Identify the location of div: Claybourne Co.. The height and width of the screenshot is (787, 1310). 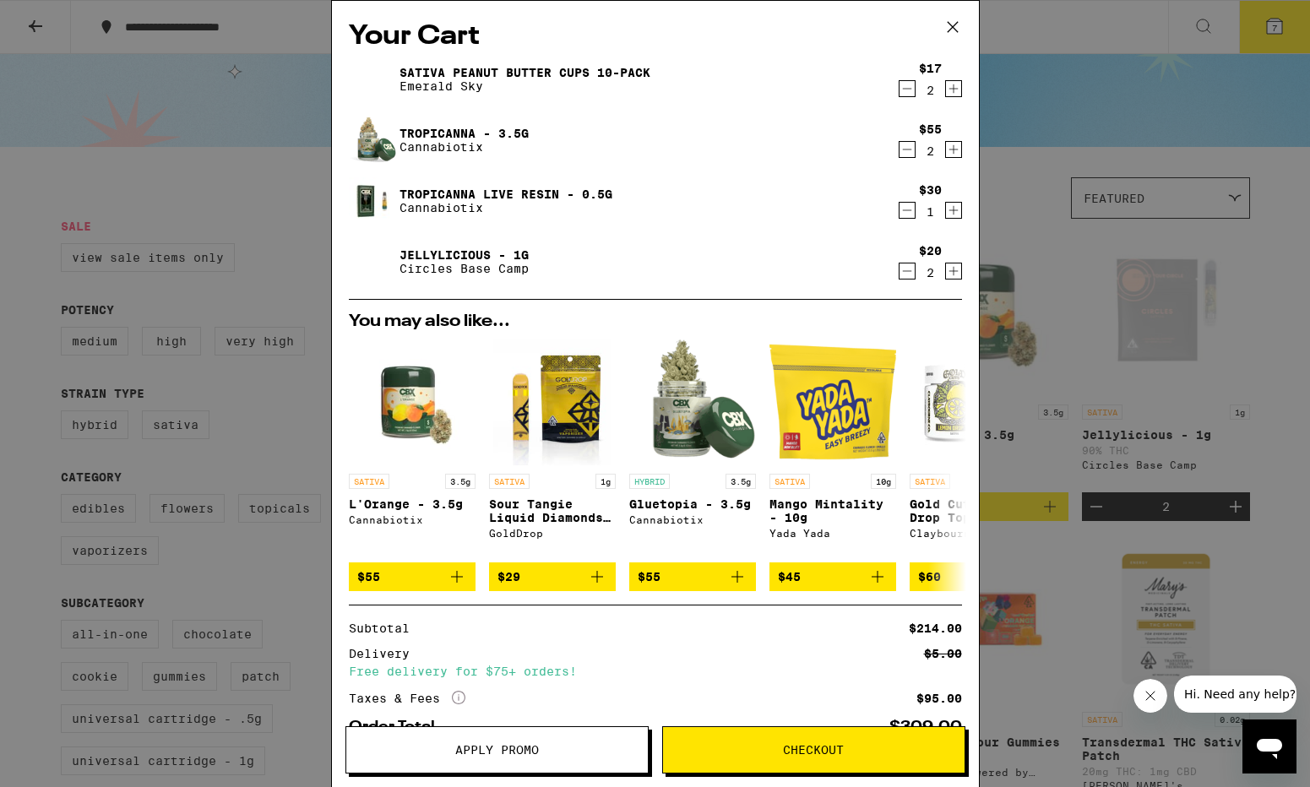
(973, 533).